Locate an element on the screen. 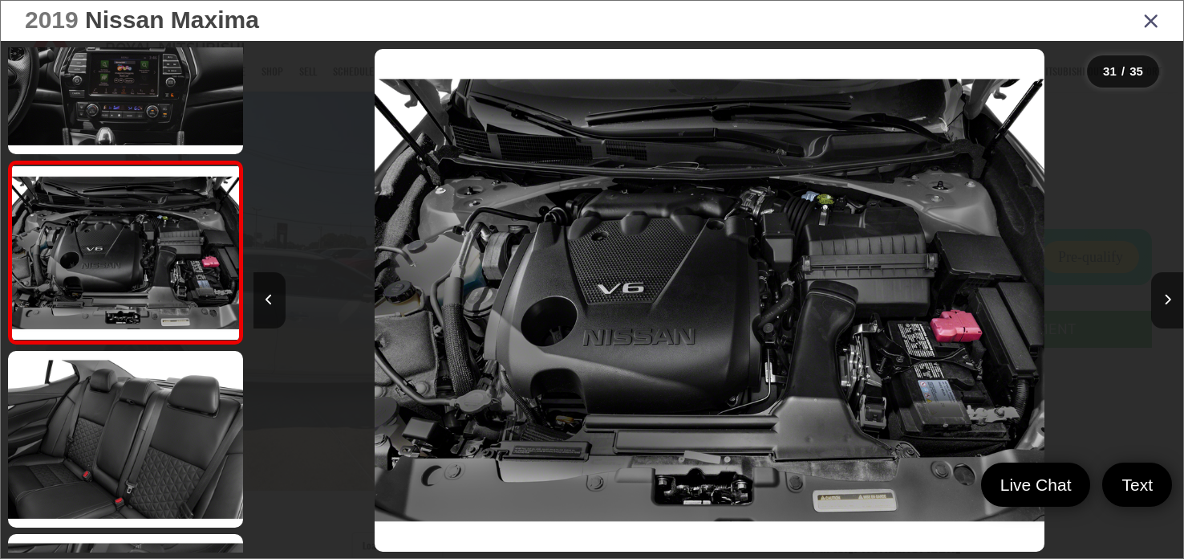 The height and width of the screenshot is (559, 1184). span: Text is located at coordinates (1137, 484).